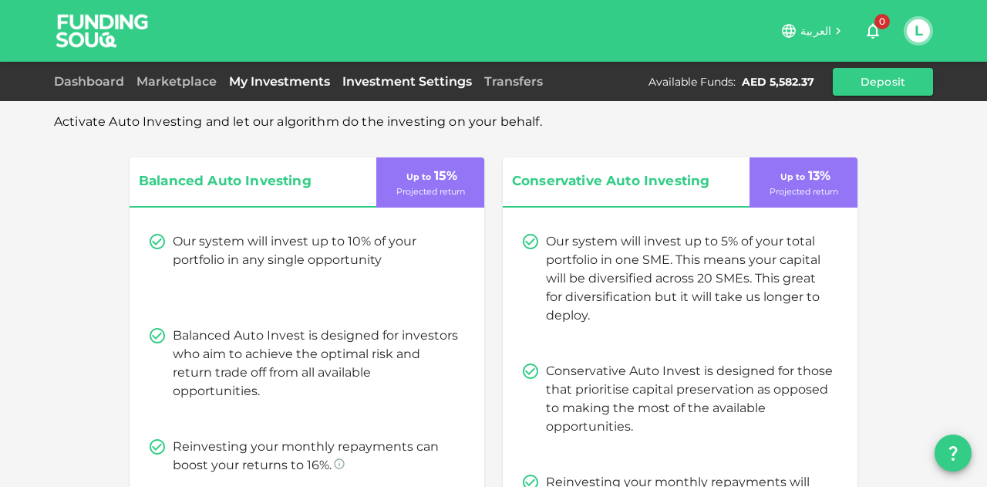  Describe the element at coordinates (616, 181) in the screenshot. I see `span: Conservative Auto Investing` at that location.